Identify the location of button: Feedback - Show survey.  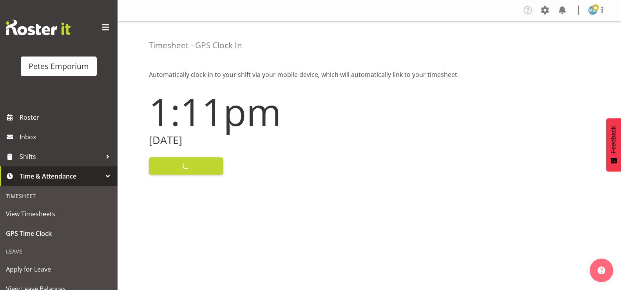
(614, 145).